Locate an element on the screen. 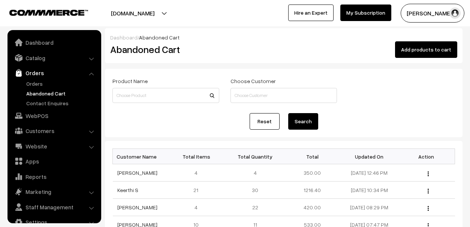 This screenshot has height=227, width=470. a: Catalog is located at coordinates (54, 58).